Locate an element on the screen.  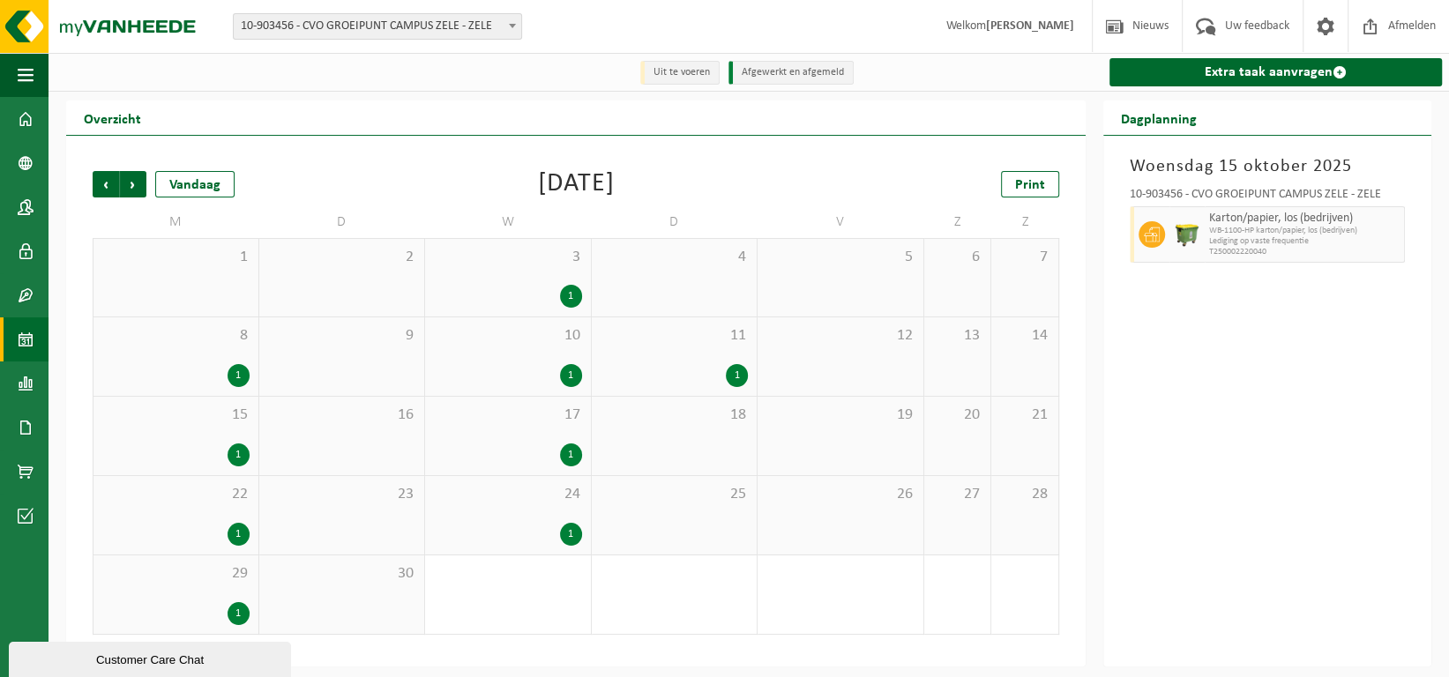
span: 4 is located at coordinates (675, 258).